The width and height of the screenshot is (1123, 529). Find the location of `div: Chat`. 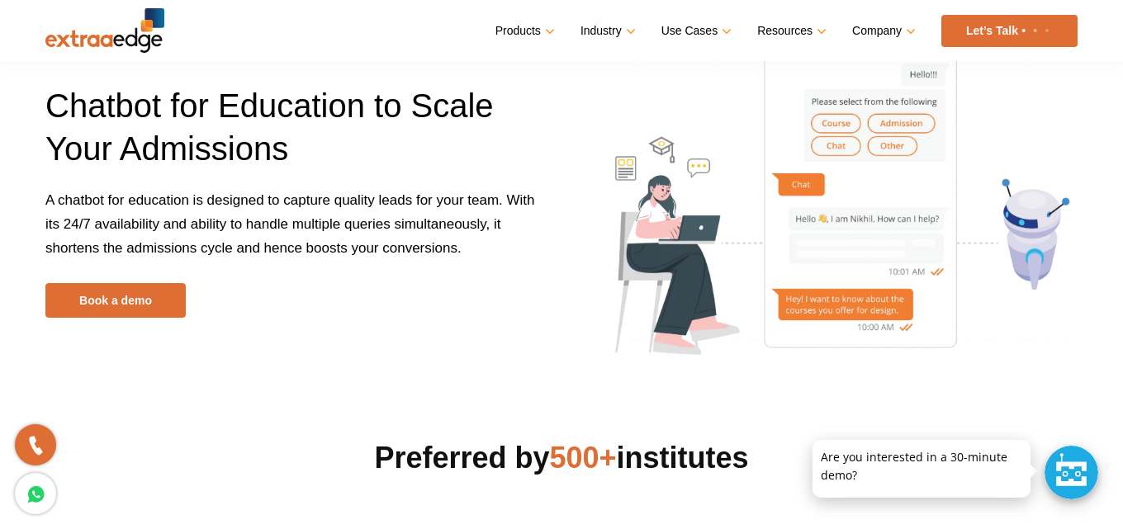

div: Chat is located at coordinates (1071, 472).